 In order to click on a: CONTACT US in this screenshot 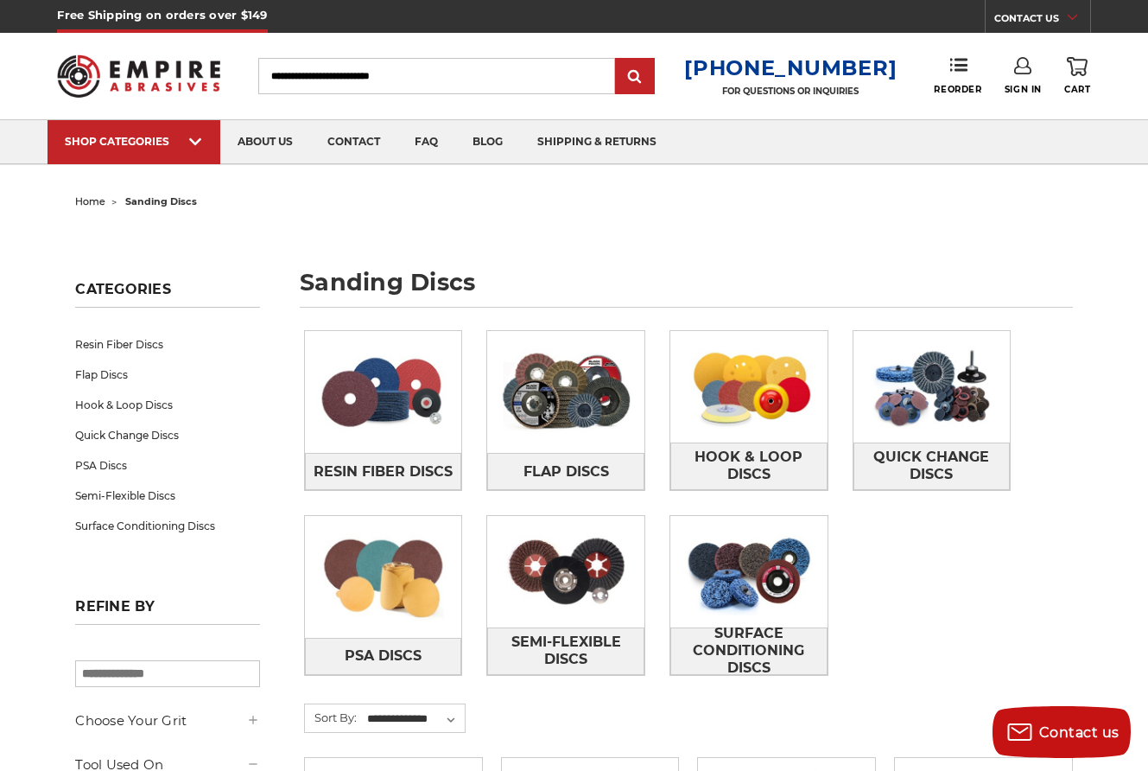, I will do `click(1042, 21)`.